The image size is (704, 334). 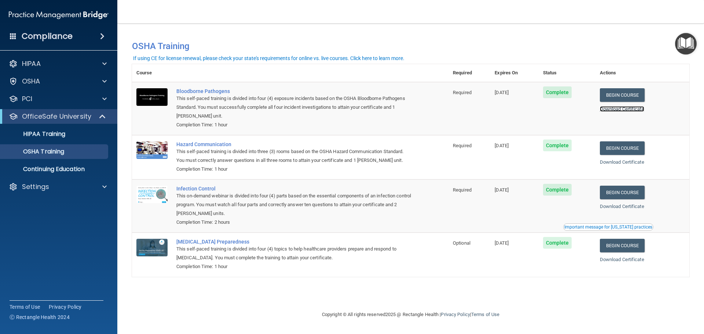 I want to click on a: Hazard Communication, so click(x=294, y=144).